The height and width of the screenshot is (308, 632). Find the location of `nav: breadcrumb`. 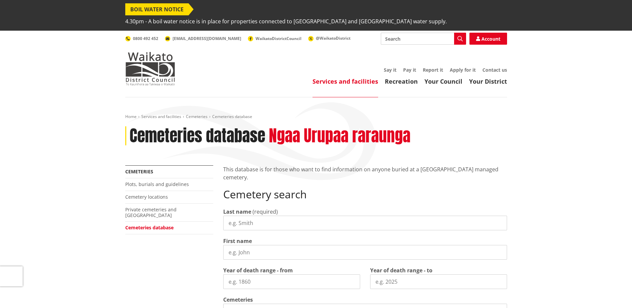

nav: breadcrumb is located at coordinates (316, 117).